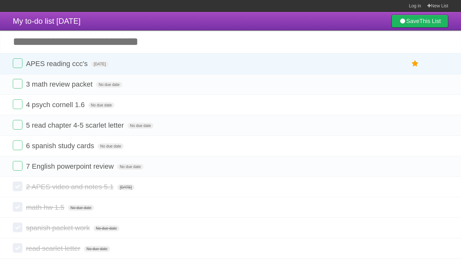 Image resolution: width=461 pixels, height=263 pixels. Describe the element at coordinates (70, 186) in the screenshot. I see `span: 2 APES video and notes 5.1` at that location.